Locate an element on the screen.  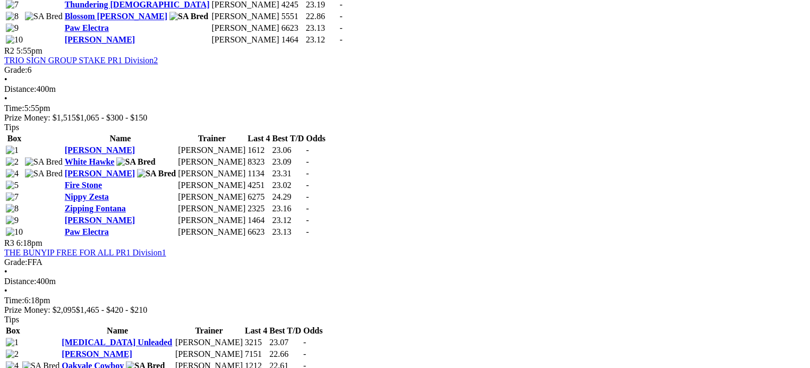
span: R2 is located at coordinates (9, 50).